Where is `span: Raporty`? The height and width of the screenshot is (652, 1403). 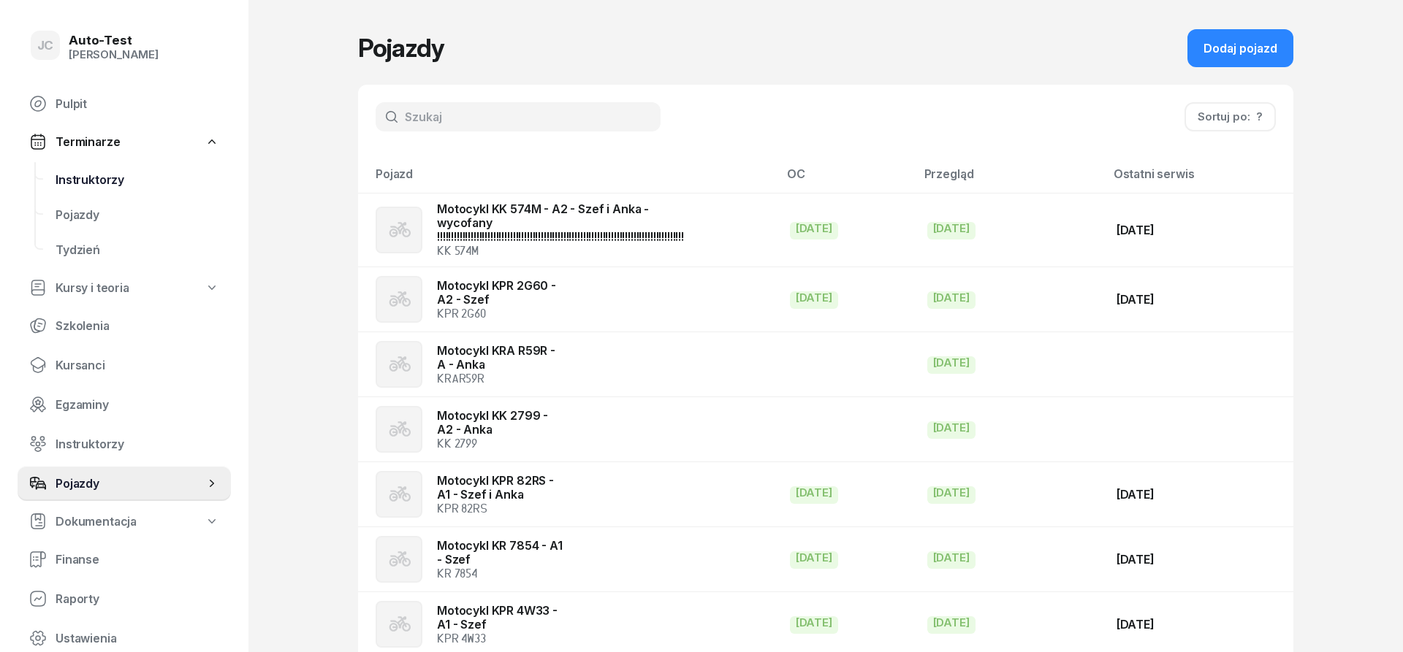 span: Raporty is located at coordinates (137, 599).